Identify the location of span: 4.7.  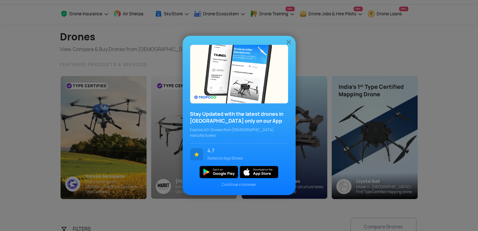
(245, 151).